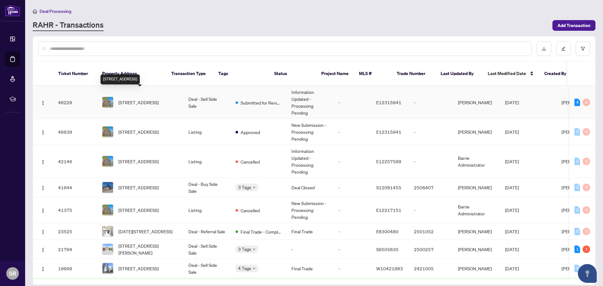 This screenshot has height=286, width=603. What do you see at coordinates (75, 249) in the screenshot?
I see `td: 21794` at bounding box center [75, 249].